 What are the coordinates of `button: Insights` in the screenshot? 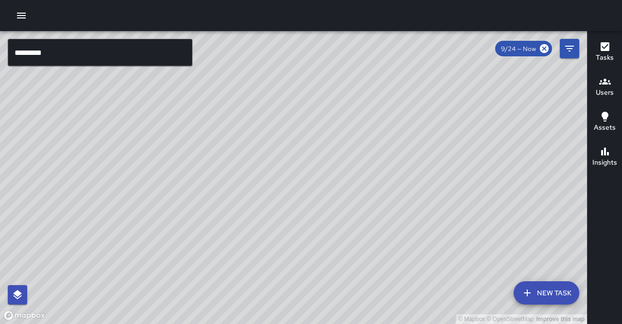 It's located at (605, 158).